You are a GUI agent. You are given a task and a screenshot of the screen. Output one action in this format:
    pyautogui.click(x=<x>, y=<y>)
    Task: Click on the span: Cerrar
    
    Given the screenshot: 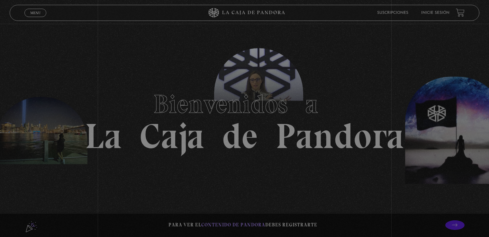 What is the action you would take?
    pyautogui.click(x=35, y=19)
    